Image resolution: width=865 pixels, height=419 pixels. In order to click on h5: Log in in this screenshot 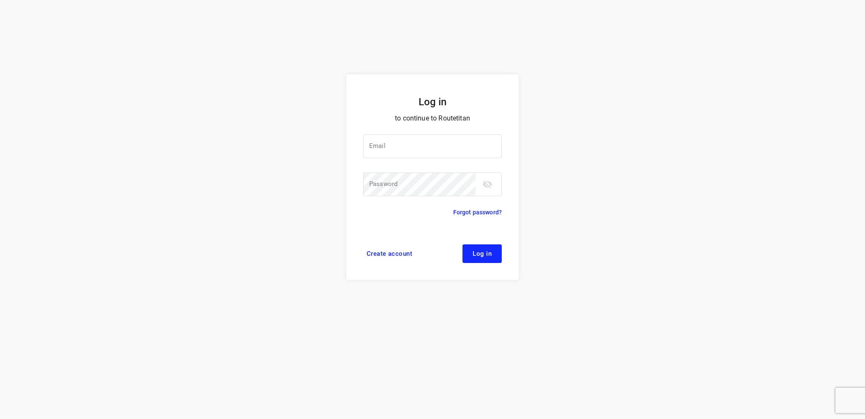, I will do `click(433, 102)`.